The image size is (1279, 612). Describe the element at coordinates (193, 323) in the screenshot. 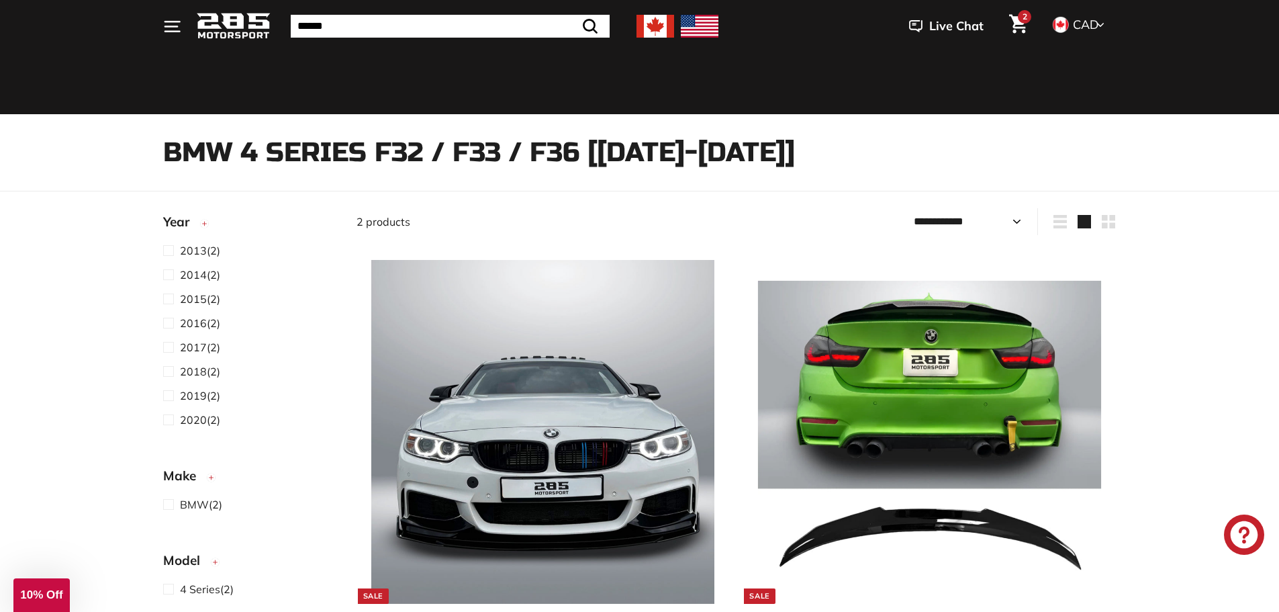

I see `span: 2016` at that location.